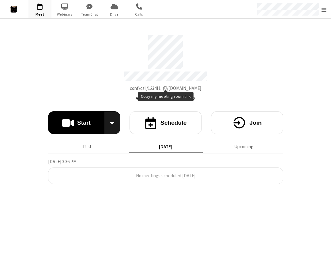 This screenshot has height=261, width=331. I want to click on button: Copy my meeting room linkCopy my meeting room link, so click(165, 88).